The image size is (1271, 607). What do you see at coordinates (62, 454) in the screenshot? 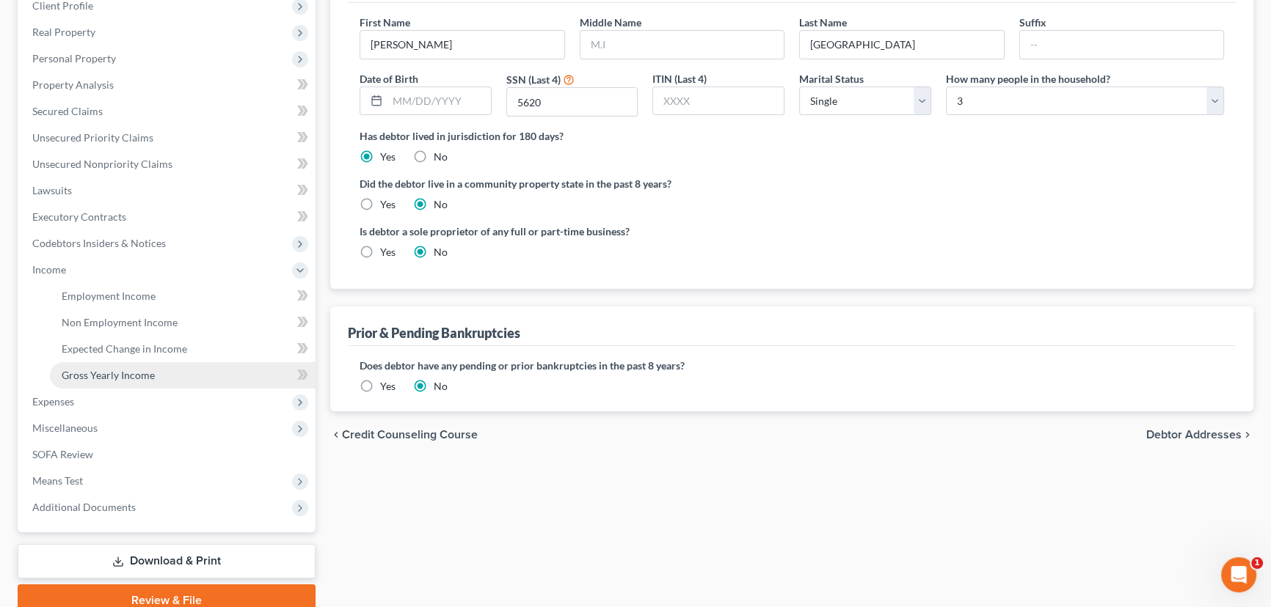
I see `span: SOFA Review` at bounding box center [62, 454].